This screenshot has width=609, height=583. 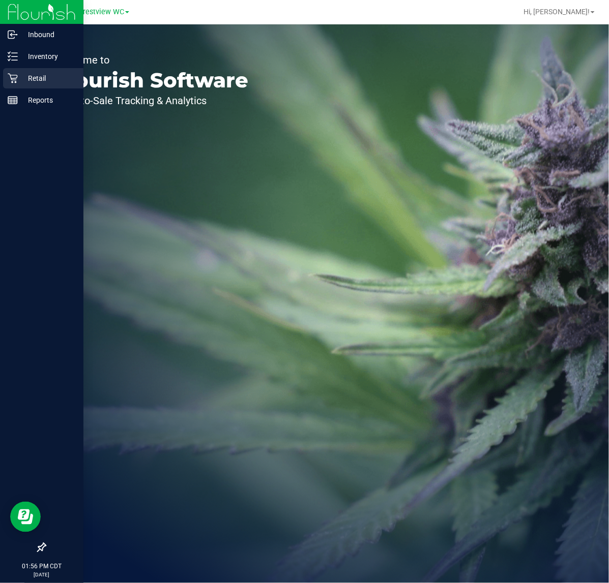 What do you see at coordinates (152, 80) in the screenshot?
I see `p: Flourish Software` at bounding box center [152, 80].